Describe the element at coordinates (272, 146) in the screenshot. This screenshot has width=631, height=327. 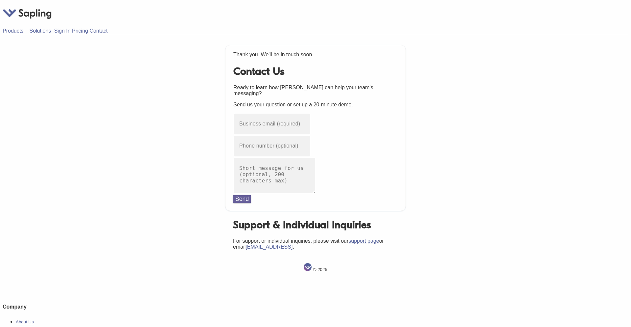
I see `input: Phone number (optional)` at that location.